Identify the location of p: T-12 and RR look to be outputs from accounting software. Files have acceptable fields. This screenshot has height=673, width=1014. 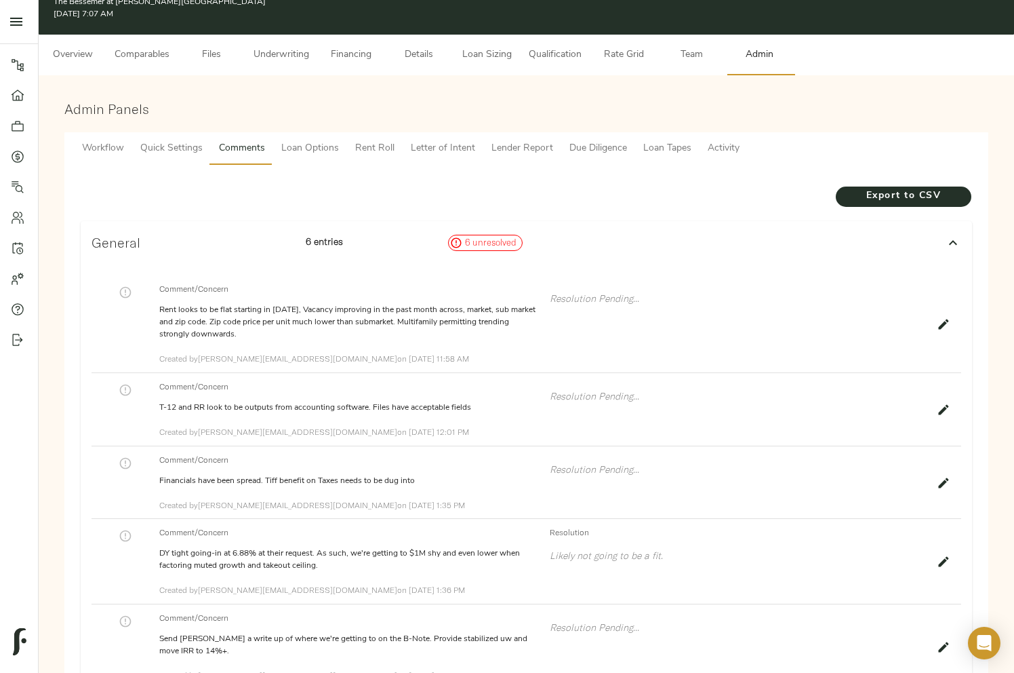
(349, 408).